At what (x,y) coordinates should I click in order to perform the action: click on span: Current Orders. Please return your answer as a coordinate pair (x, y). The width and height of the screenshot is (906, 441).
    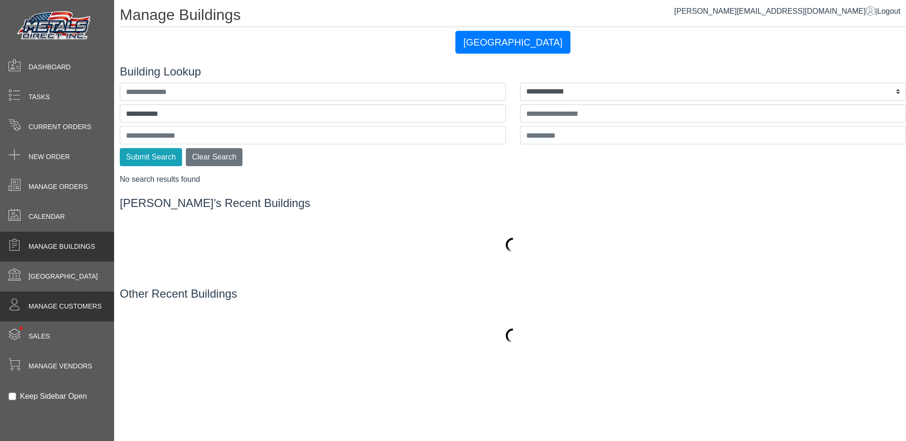
    Looking at the image, I should click on (60, 127).